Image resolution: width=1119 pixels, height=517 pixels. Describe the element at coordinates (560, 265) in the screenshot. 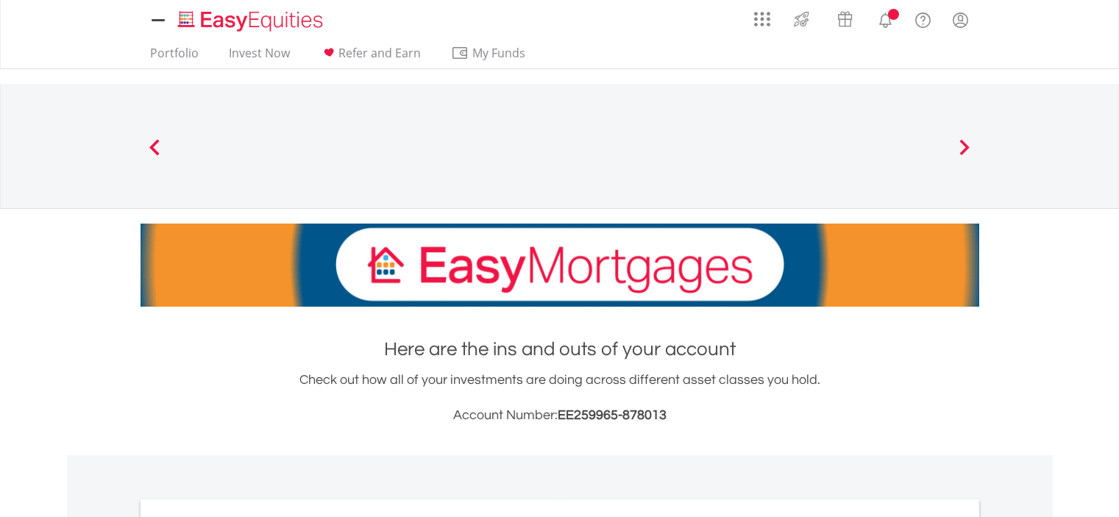

I see `img: EasyMortage Promotion Banner` at that location.